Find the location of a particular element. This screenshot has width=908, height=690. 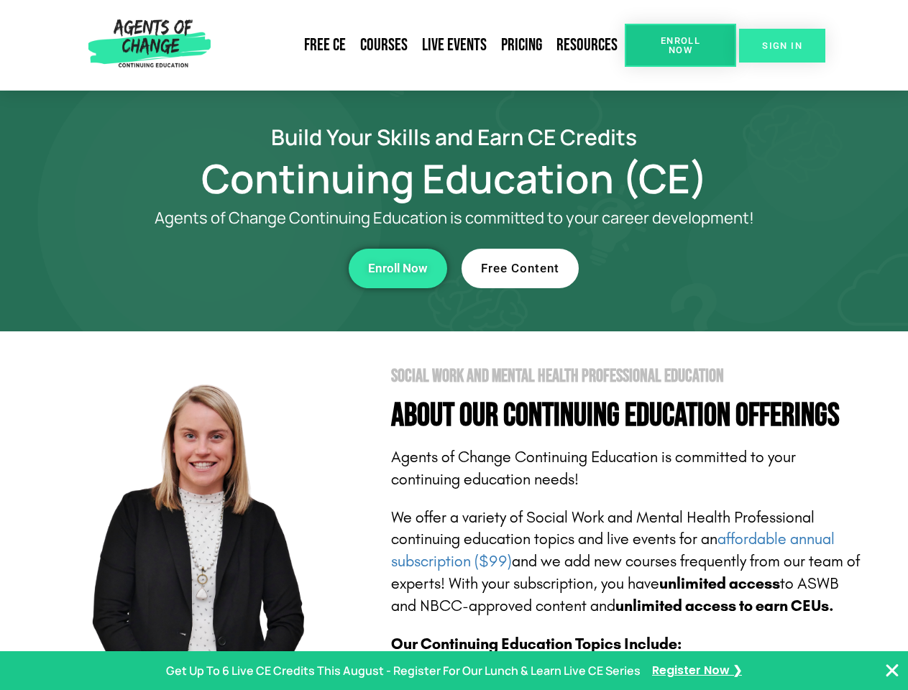

a: Courses is located at coordinates (384, 45).